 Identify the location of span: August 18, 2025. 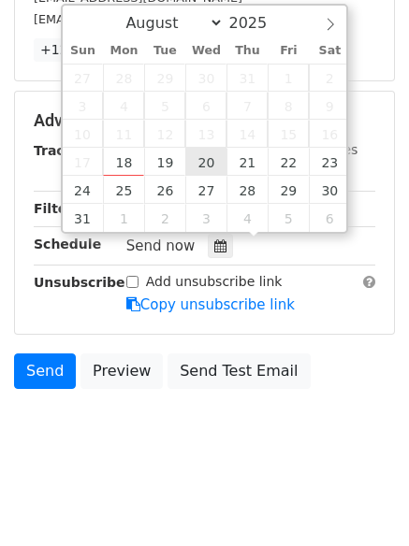
(123, 162).